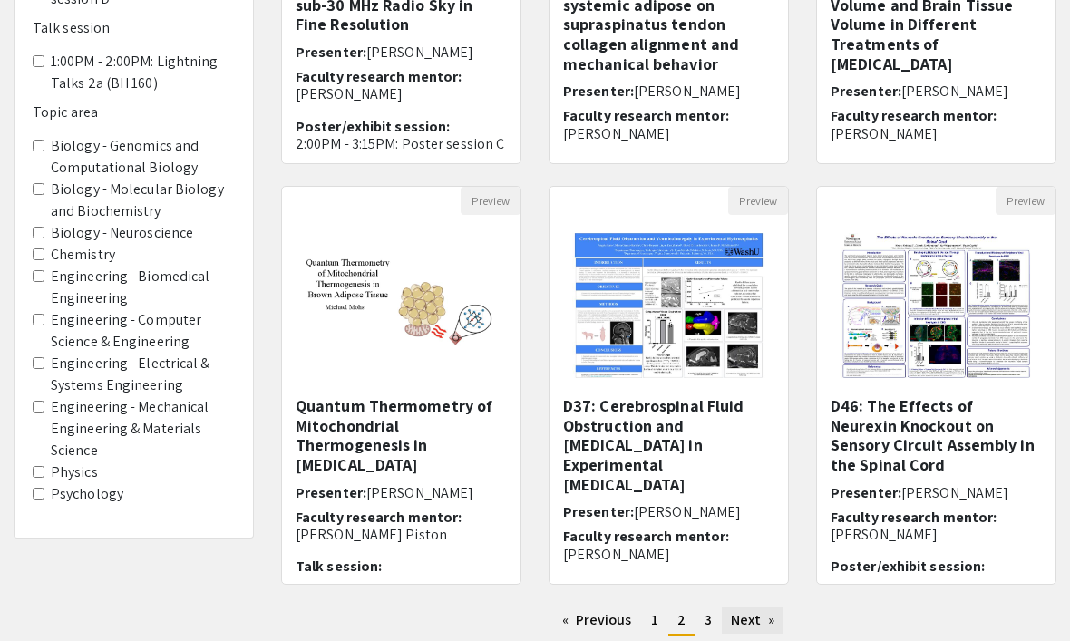 The width and height of the screenshot is (1070, 641). I want to click on span: 1, so click(655, 619).